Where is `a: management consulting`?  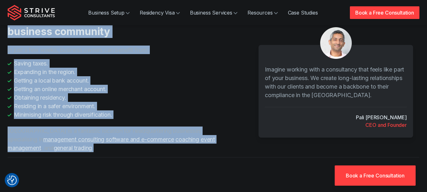 a: management consulting is located at coordinates (74, 139).